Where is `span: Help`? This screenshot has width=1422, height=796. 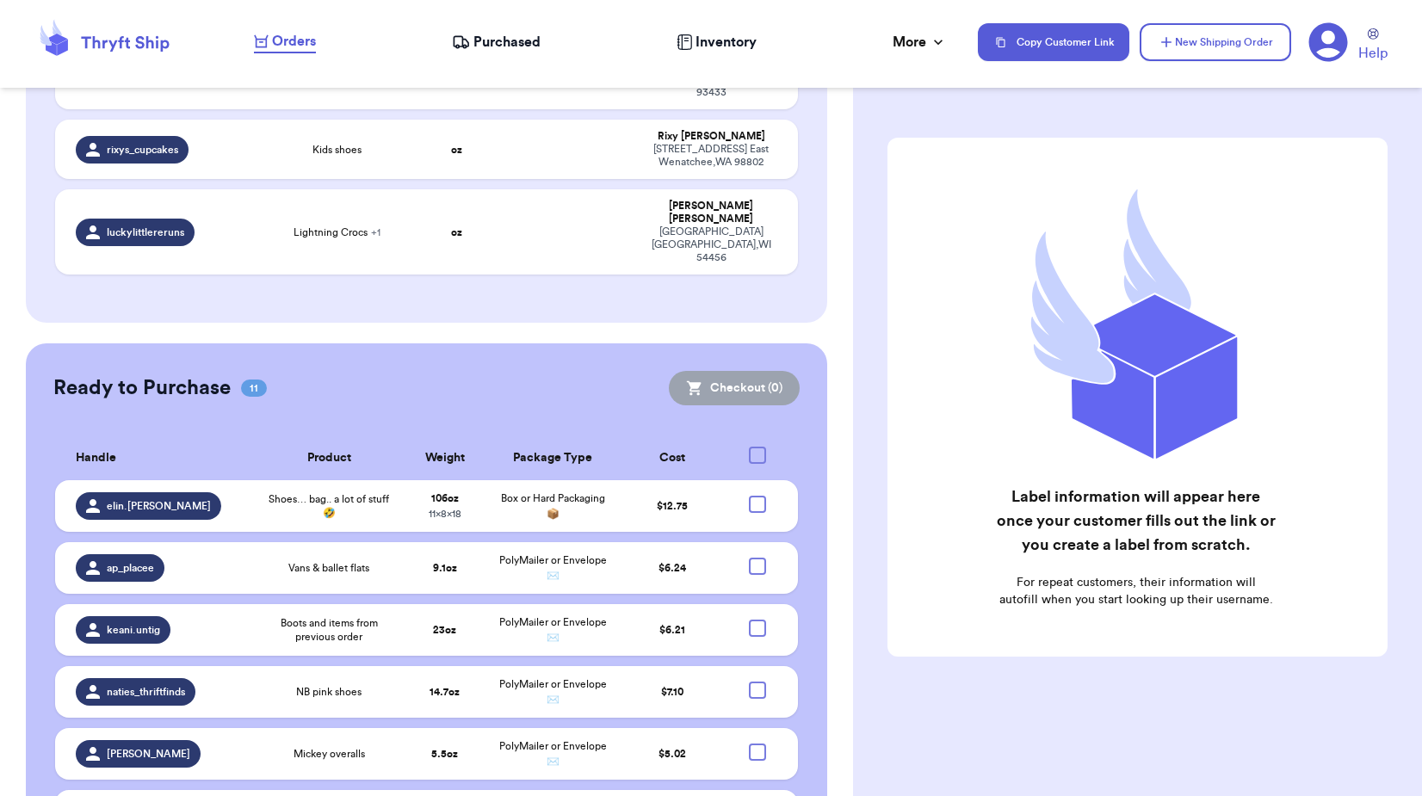
span: Help is located at coordinates (1373, 53).